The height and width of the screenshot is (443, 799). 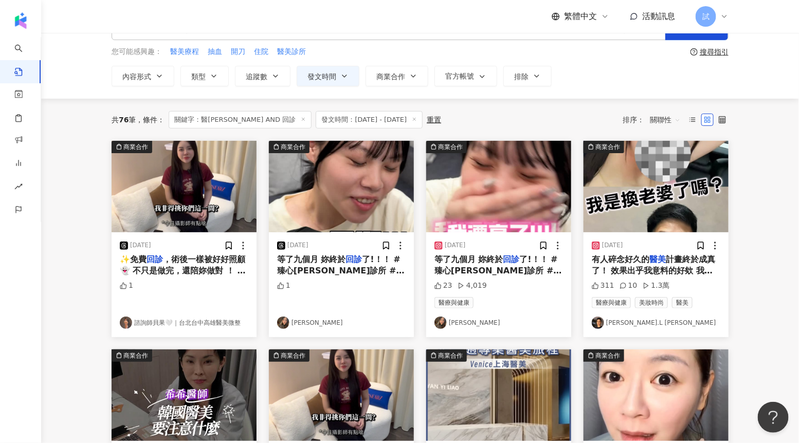 I want to click on span: 醫美診所, so click(x=292, y=52).